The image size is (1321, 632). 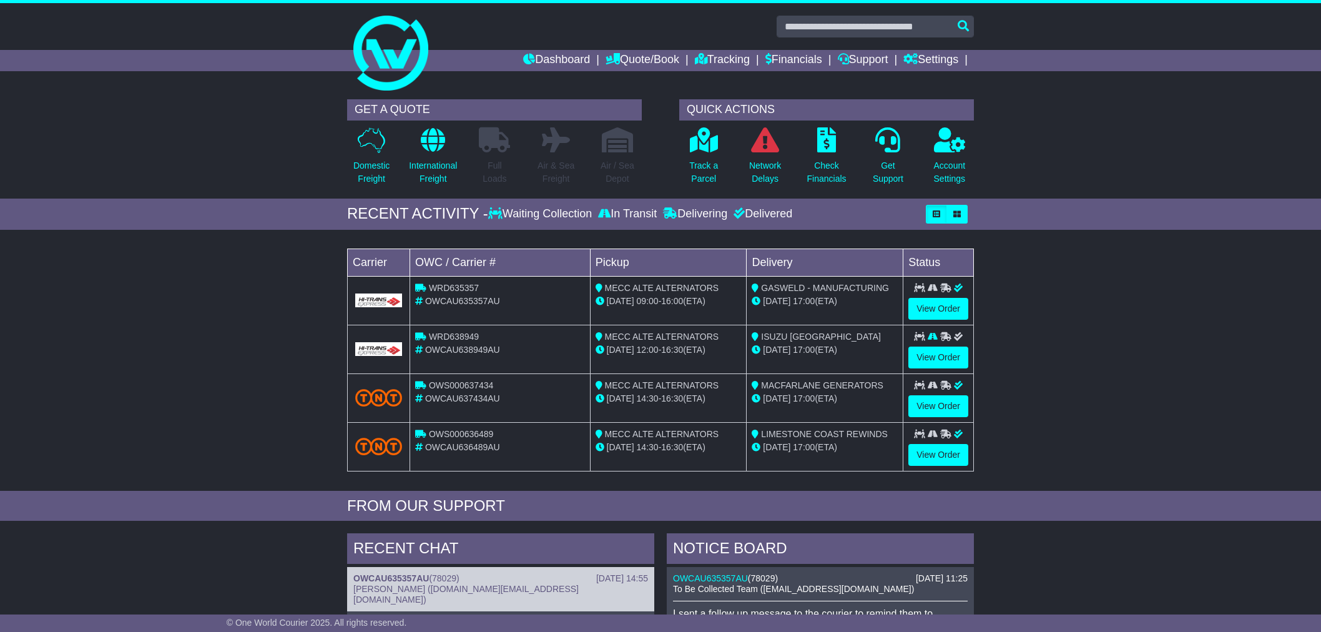 I want to click on a: NetworkDelays, so click(x=765, y=159).